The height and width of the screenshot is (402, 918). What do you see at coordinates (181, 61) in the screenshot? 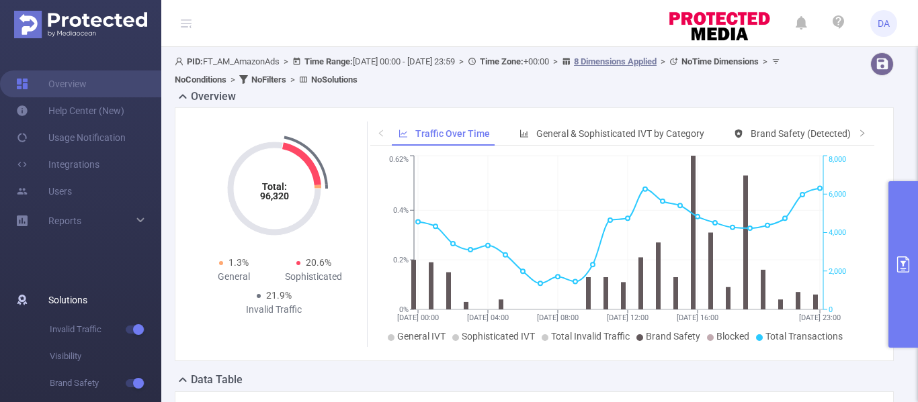
I see `i: icon: user` at bounding box center [181, 61].